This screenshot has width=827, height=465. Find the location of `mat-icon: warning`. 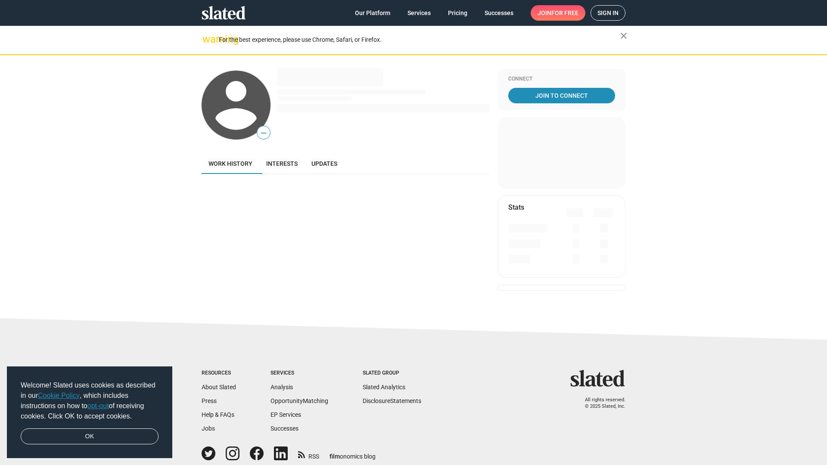

mat-icon: warning is located at coordinates (208, 39).